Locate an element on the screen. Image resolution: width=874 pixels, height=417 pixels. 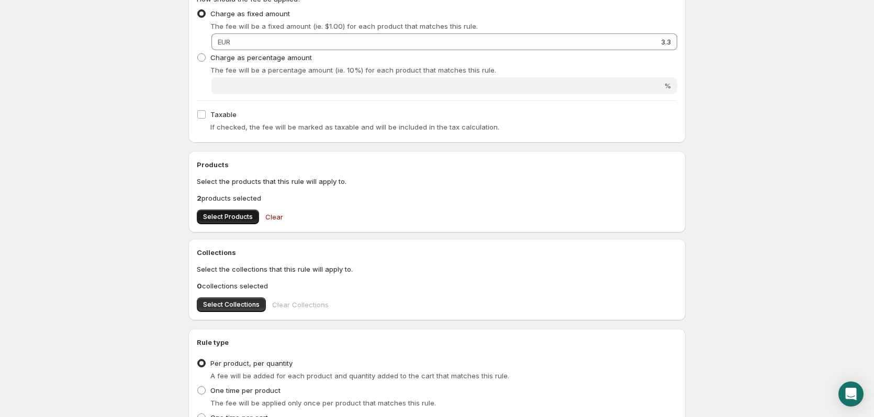
span: Charge as percentage amount is located at coordinates (261, 58).